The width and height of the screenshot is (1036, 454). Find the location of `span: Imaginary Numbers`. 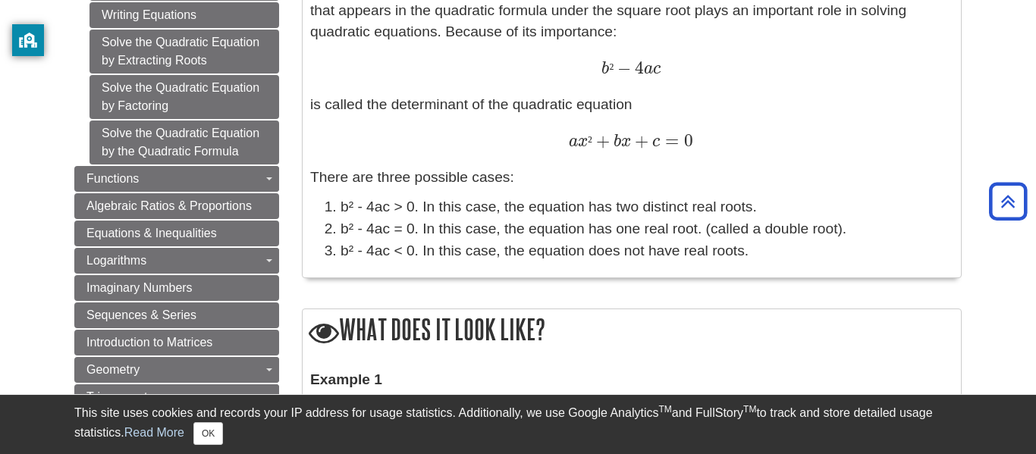

span: Imaginary Numbers is located at coordinates (139, 287).